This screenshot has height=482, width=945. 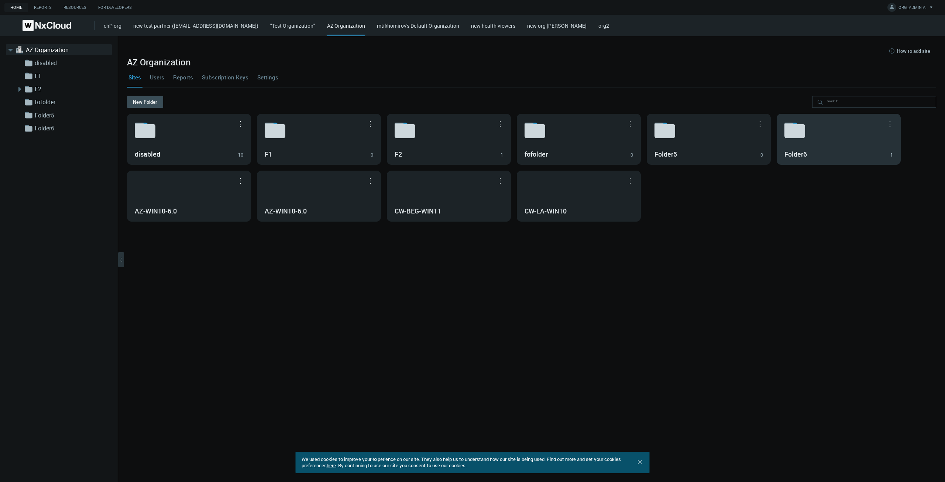 I want to click on a: Resources, so click(x=75, y=7).